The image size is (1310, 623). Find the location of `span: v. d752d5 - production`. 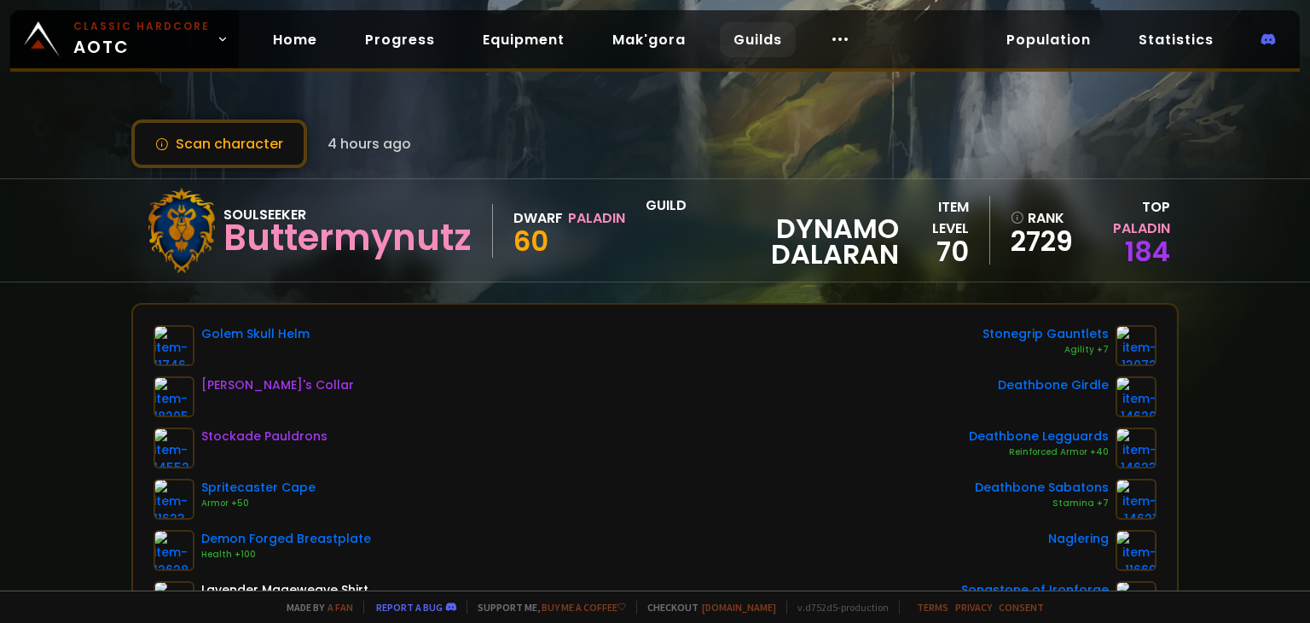

span: v. d752d5 - production is located at coordinates (838, 606).